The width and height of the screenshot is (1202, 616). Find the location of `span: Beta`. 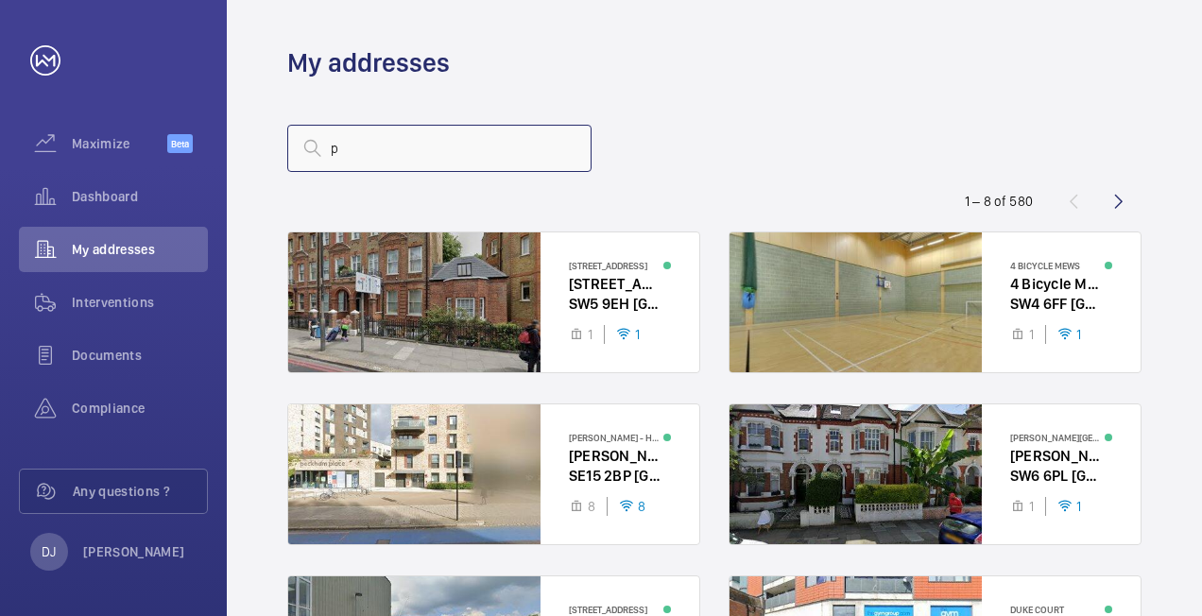

span: Beta is located at coordinates (180, 144).